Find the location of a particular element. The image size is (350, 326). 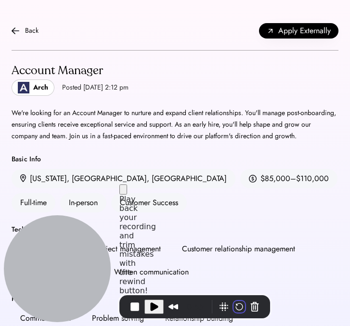

div: Customer Success is located at coordinates (149, 203).